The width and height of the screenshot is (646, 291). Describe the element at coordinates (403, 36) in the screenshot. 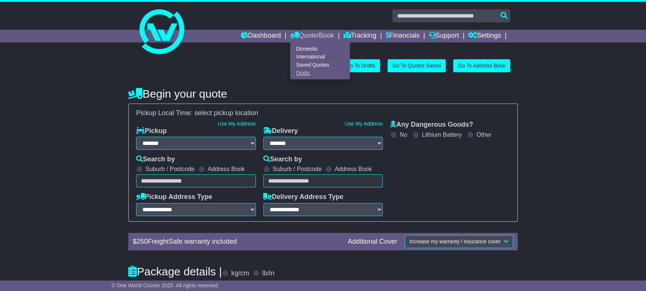

I see `a: Financials` at that location.